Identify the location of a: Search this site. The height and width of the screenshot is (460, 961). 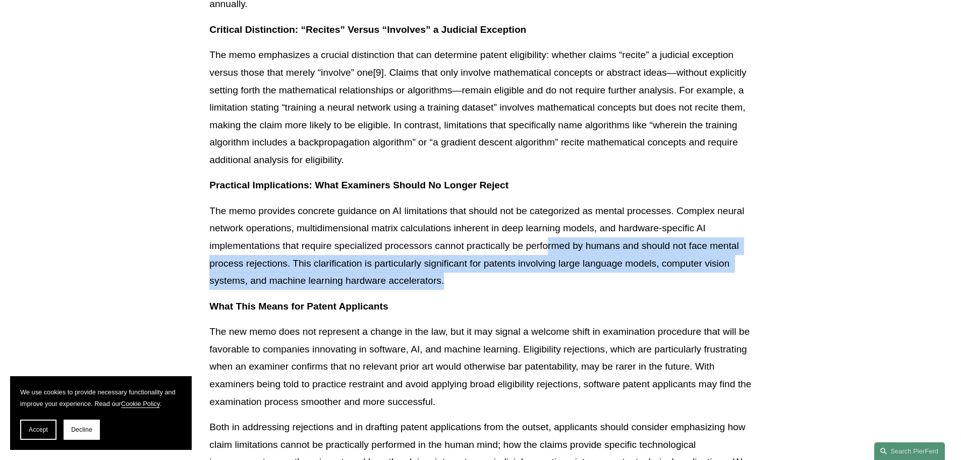
(910, 451).